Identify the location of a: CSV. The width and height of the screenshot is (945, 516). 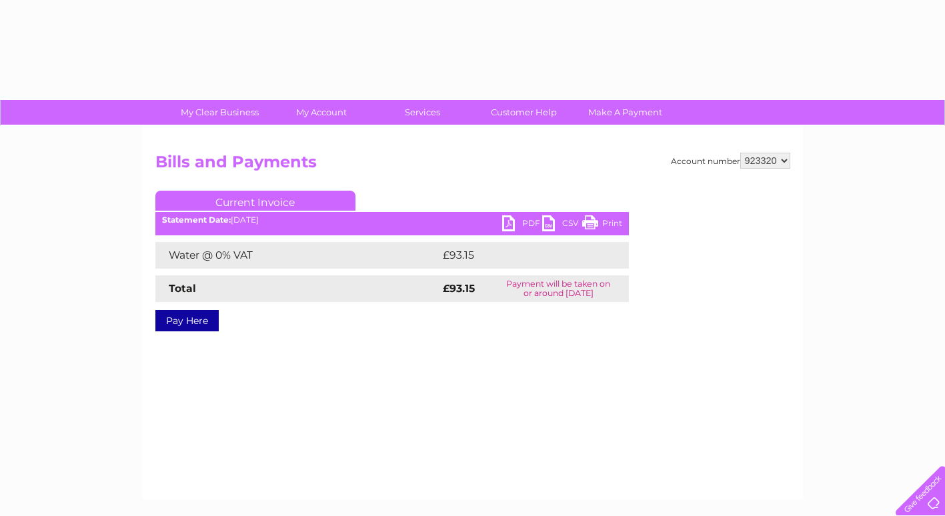
(562, 225).